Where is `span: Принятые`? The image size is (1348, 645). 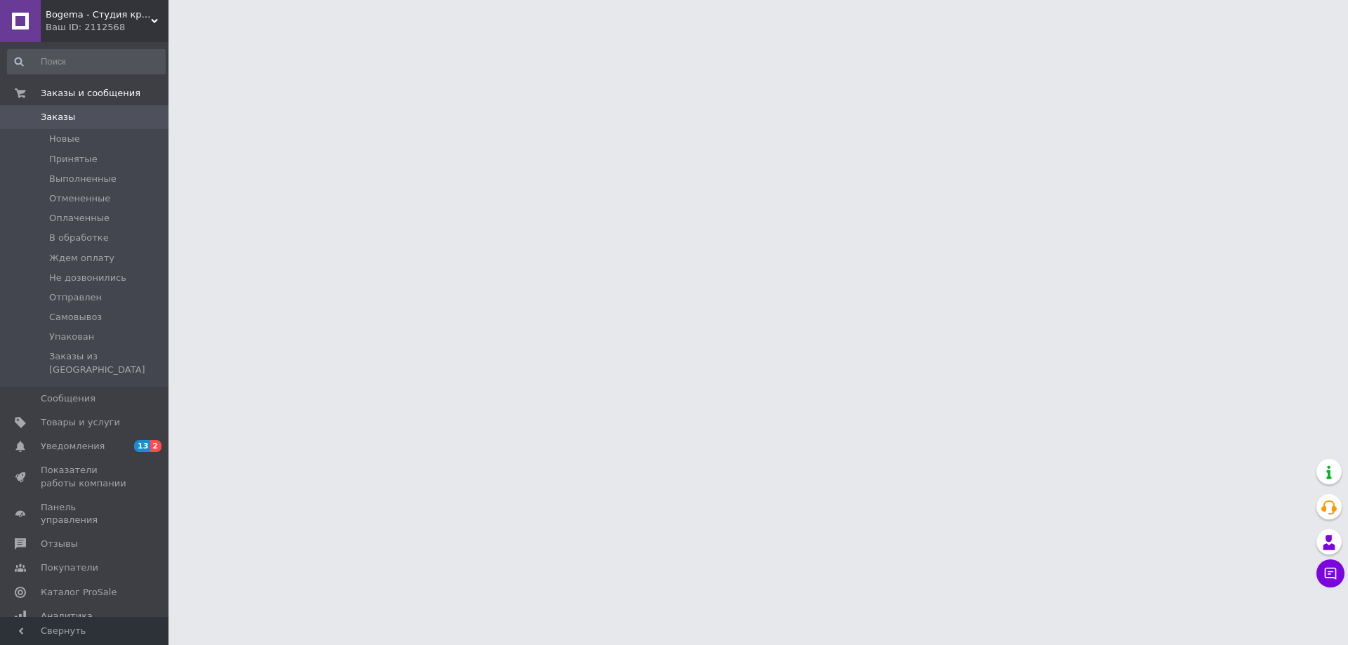
span: Принятые is located at coordinates (73, 159).